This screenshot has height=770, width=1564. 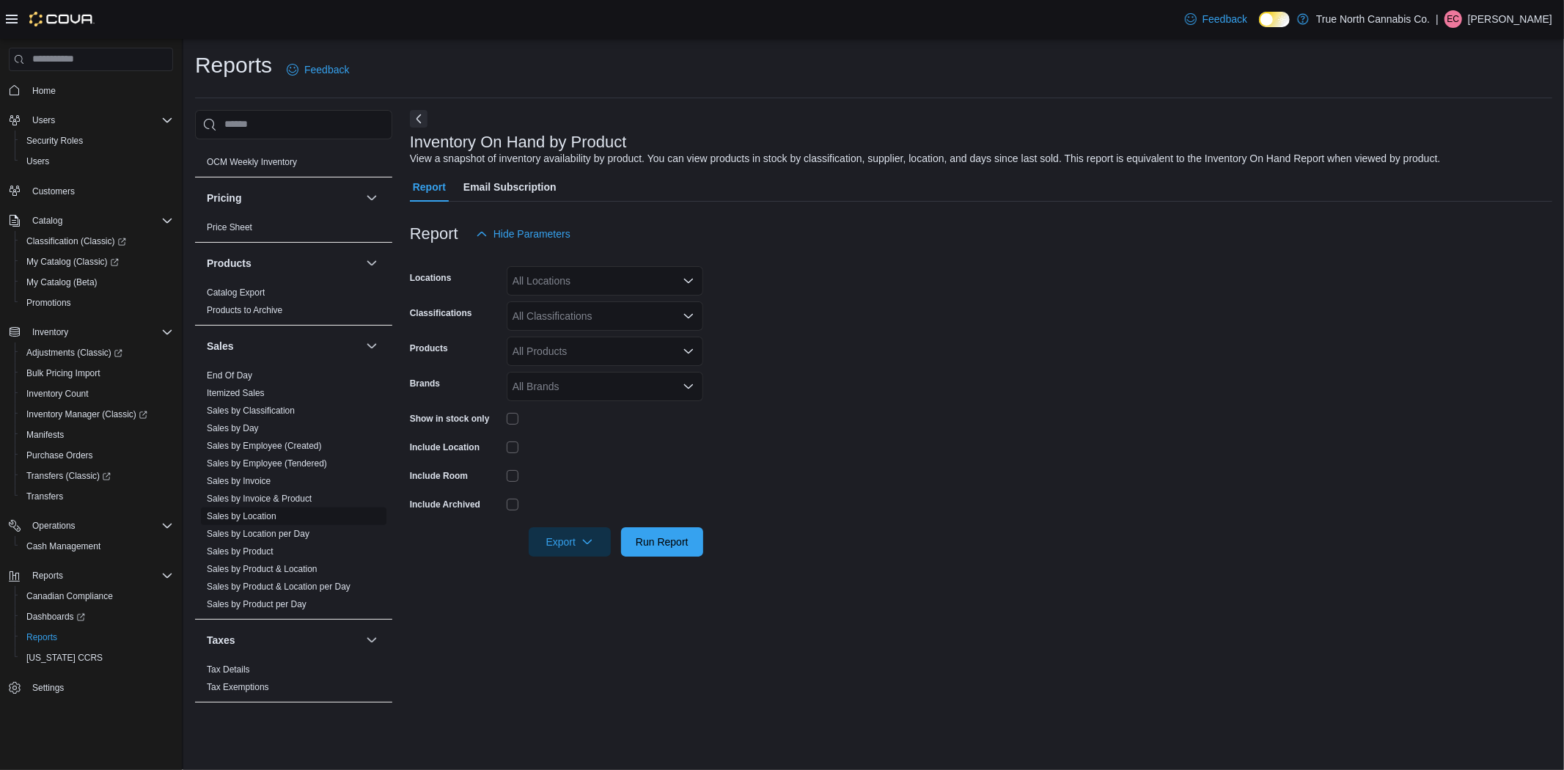 I want to click on span: Sales by Day, so click(x=232, y=428).